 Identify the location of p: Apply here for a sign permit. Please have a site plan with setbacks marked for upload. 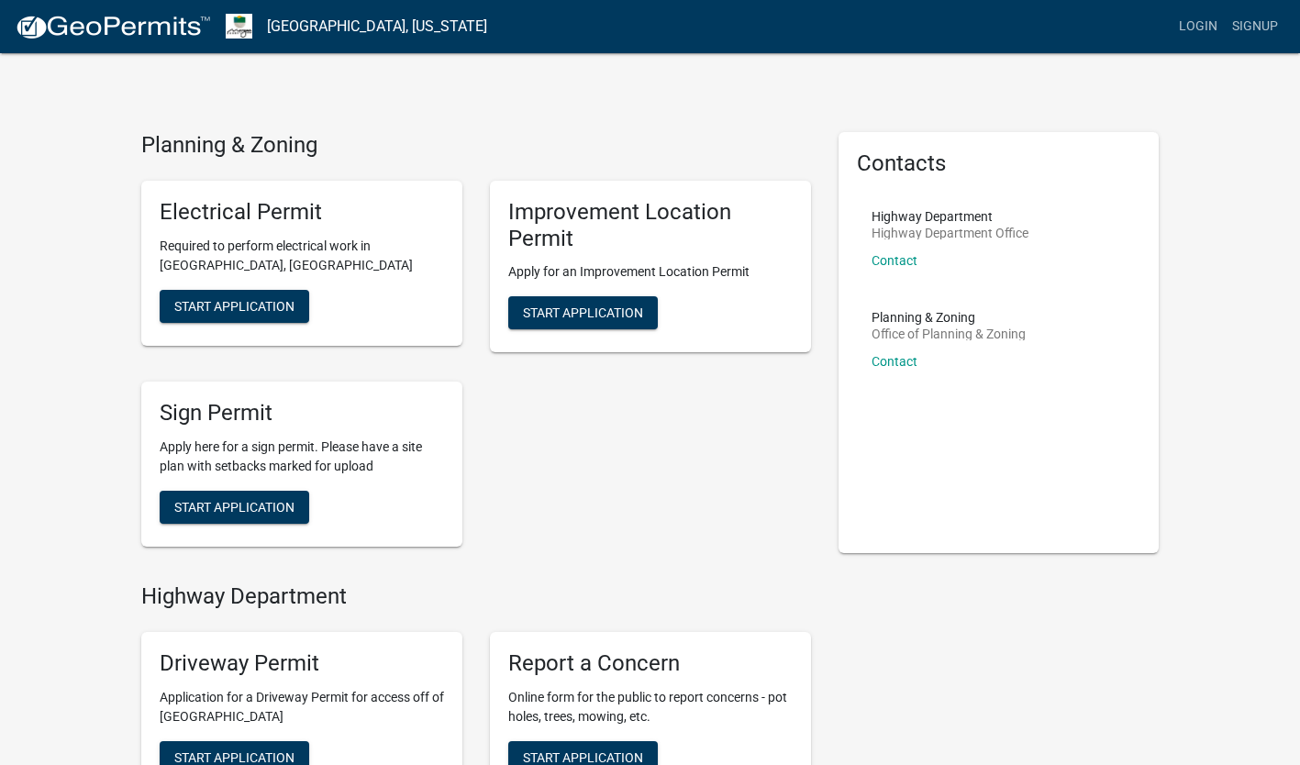
(302, 457).